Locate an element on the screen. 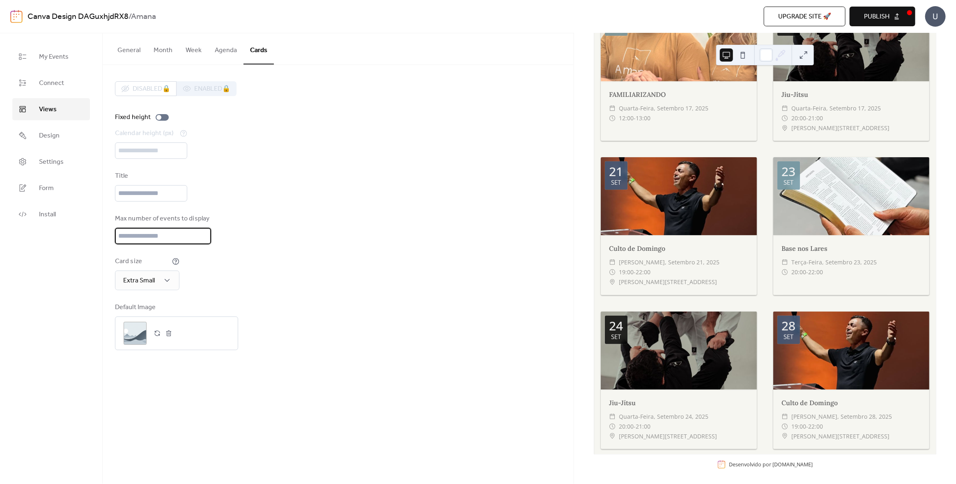 This screenshot has width=956, height=484. span: 12:00 is located at coordinates (626, 118).